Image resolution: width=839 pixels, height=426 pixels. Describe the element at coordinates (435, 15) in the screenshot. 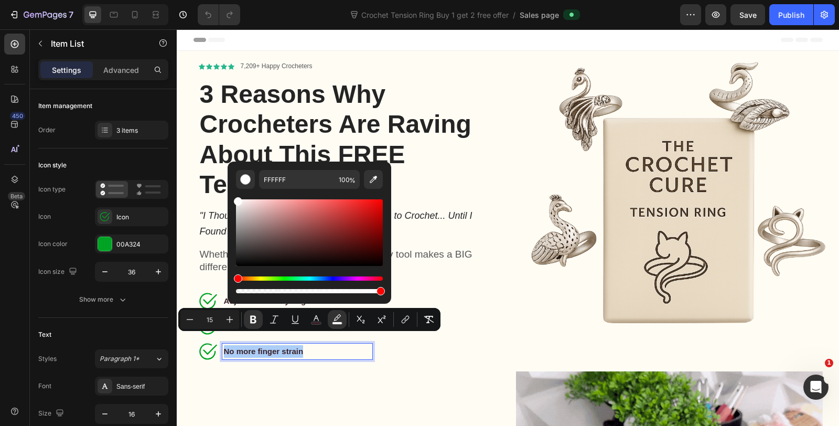

I see `span: Crochet Tension Ring Buy 1 get 2 free offer` at that location.